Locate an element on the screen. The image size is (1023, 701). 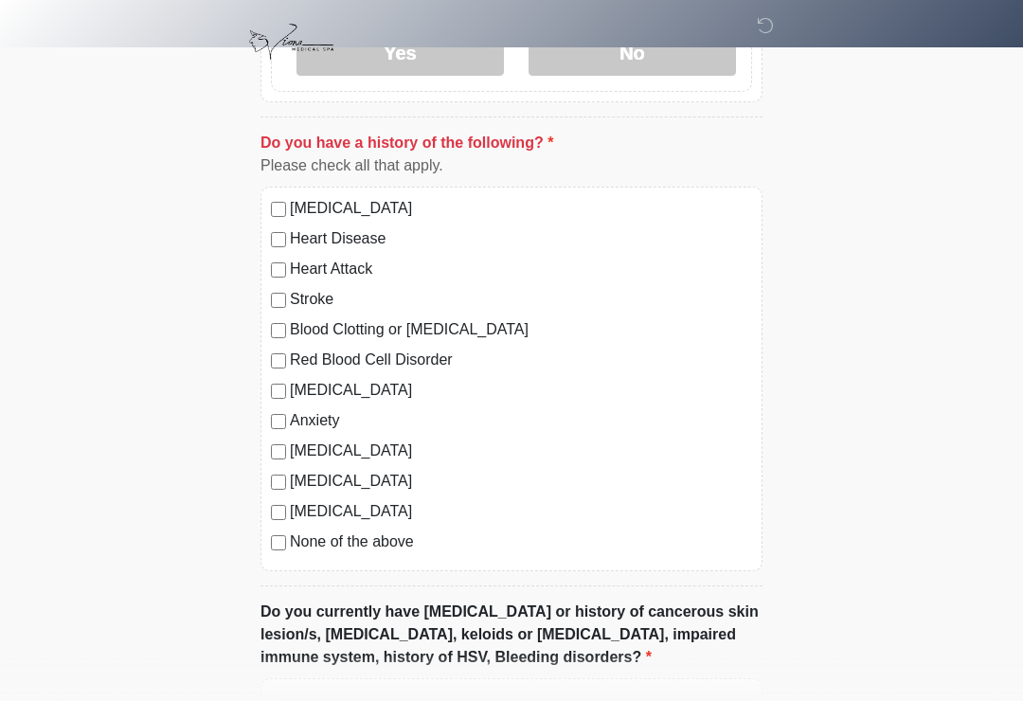
label: Heart Disease is located at coordinates (521, 239).